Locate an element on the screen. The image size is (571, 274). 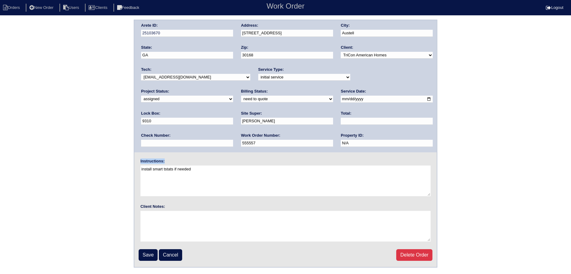
a: Clients is located at coordinates (98, 7).